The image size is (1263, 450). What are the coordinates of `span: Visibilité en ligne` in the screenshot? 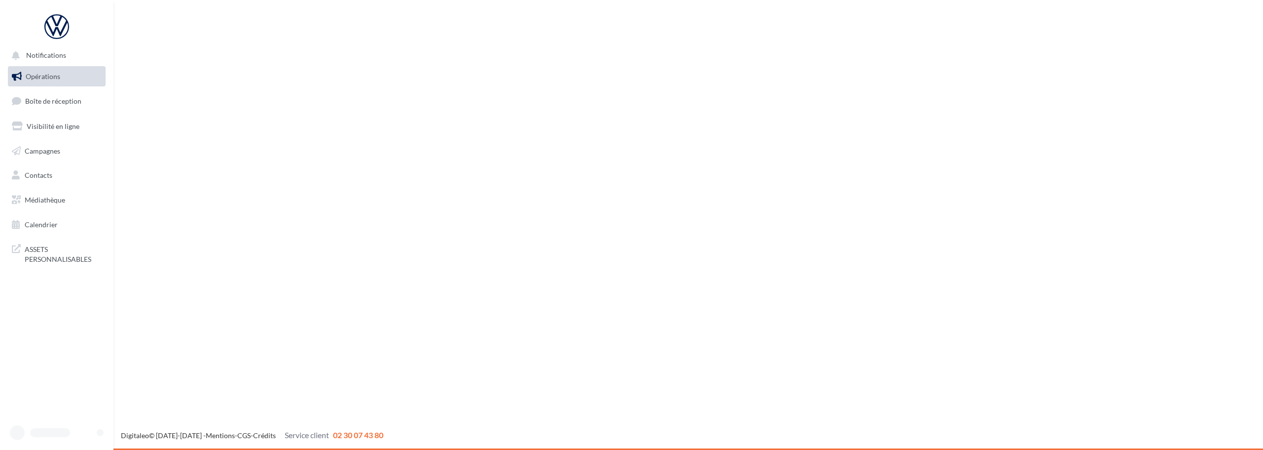 It's located at (53, 126).